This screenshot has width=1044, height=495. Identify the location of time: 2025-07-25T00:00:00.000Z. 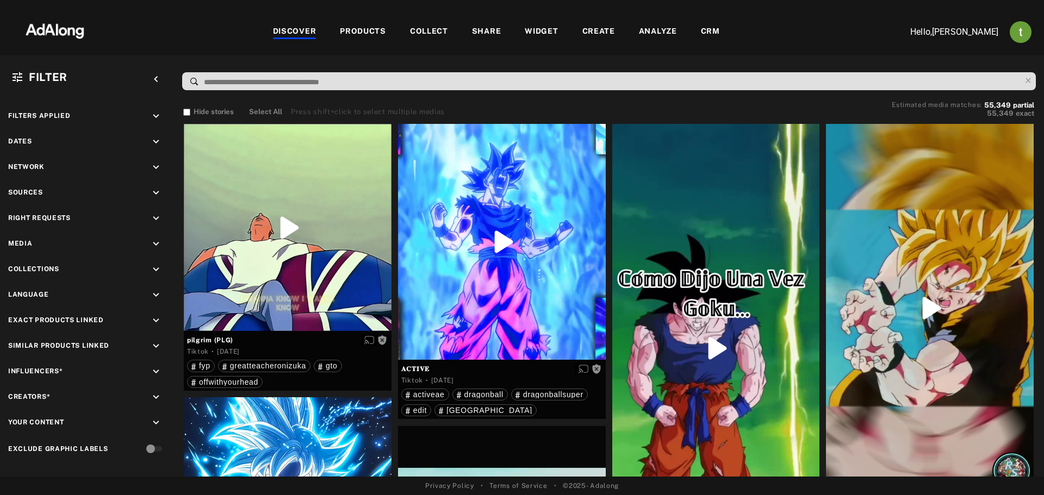
(228, 352).